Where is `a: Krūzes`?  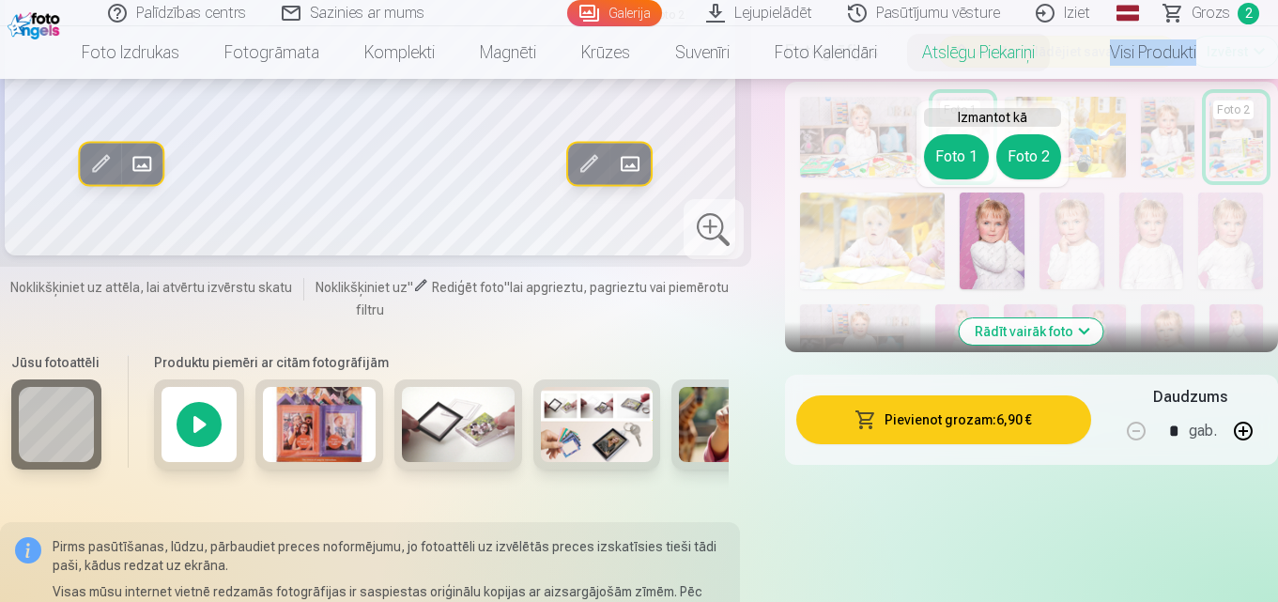
a: Krūzes is located at coordinates (605, 53).